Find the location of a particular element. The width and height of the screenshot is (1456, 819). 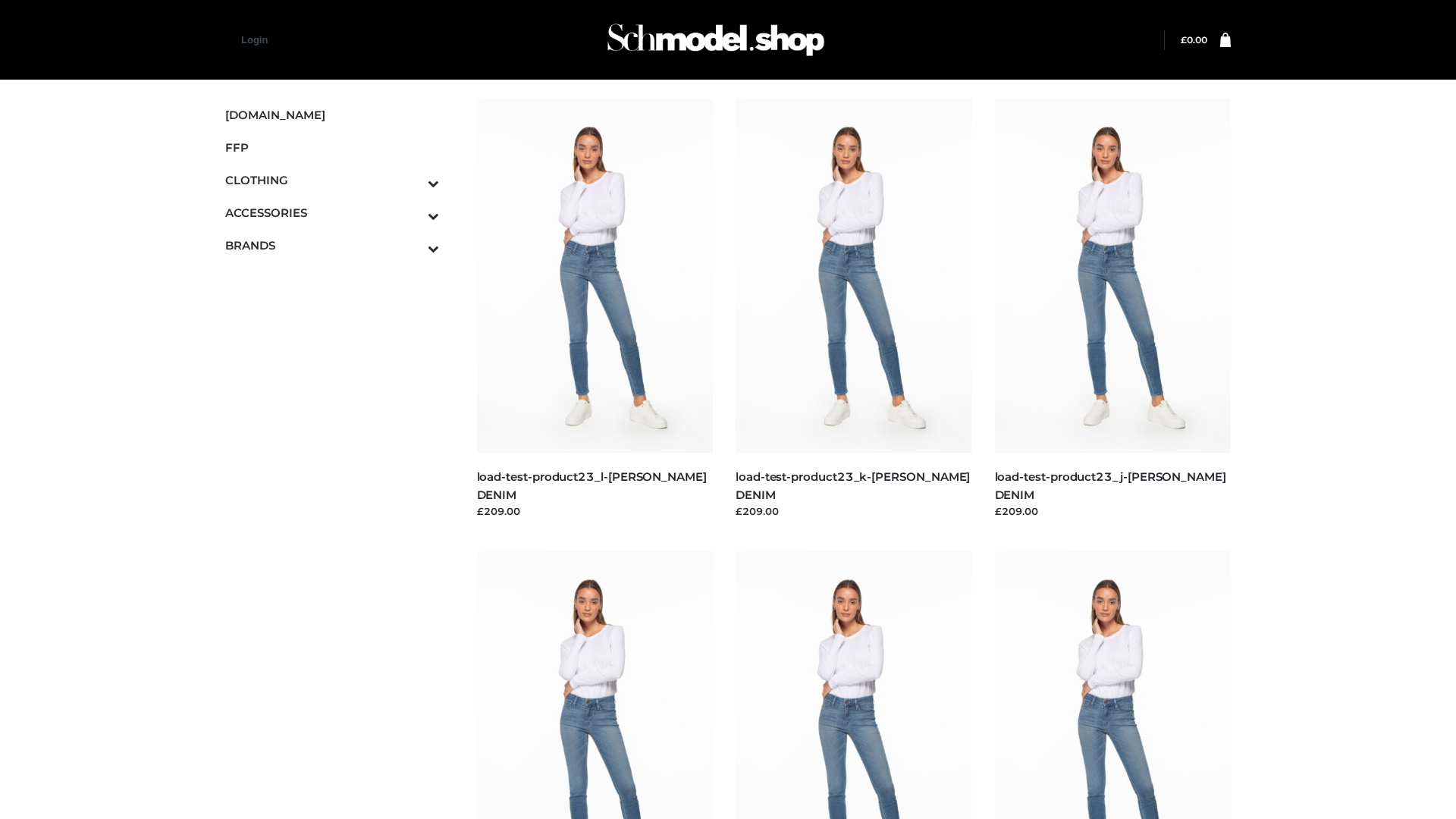

a: Login is located at coordinates (254, 39).